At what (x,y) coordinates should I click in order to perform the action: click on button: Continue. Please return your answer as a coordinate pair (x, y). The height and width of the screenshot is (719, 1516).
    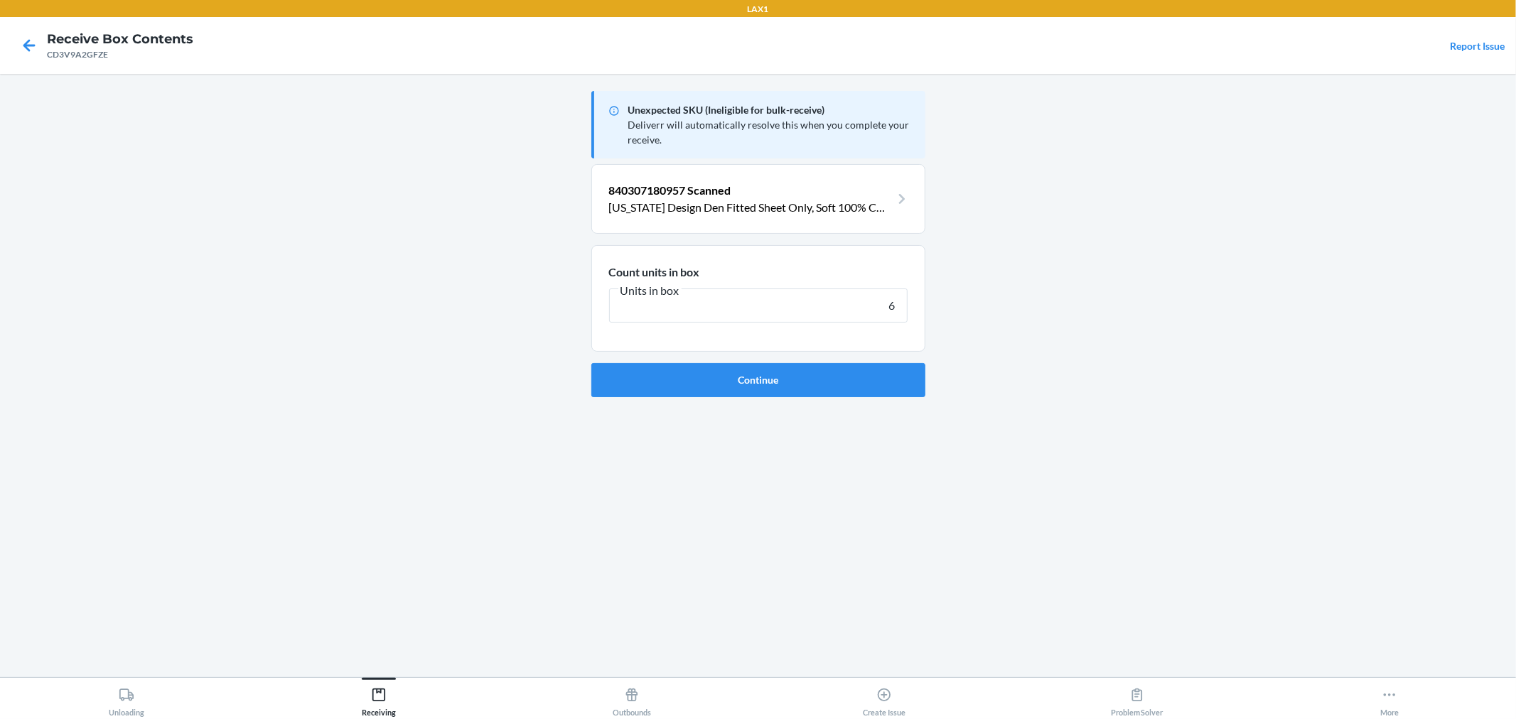
    Looking at the image, I should click on (758, 380).